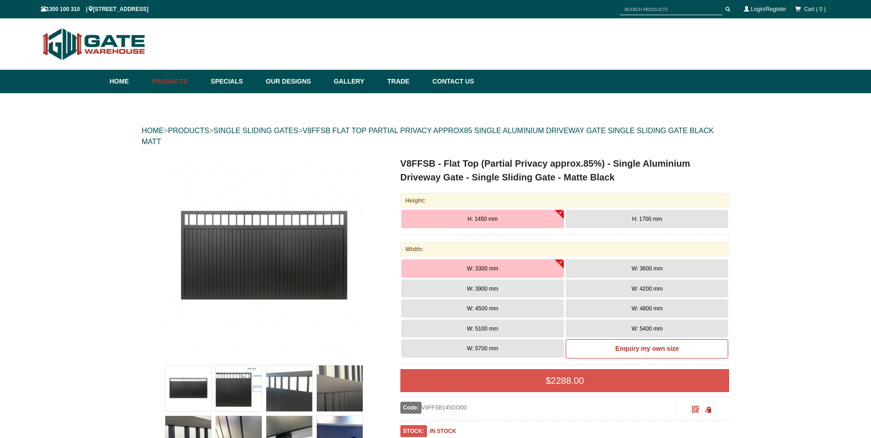  What do you see at coordinates (565, 170) in the screenshot?
I see `h1: V8FFSB - Flat Top (Partial Privacy approx.85%) - Single Aluminium Driveway Gate - Single Sliding ...` at bounding box center [565, 170].